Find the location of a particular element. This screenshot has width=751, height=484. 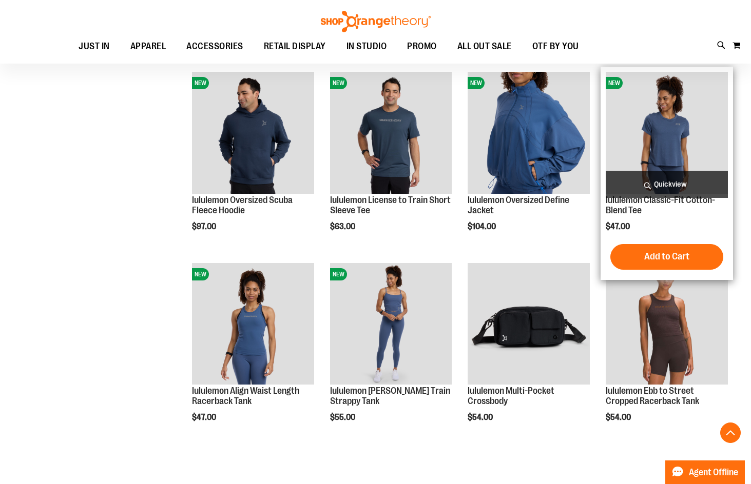

a: lululemon Oversized Scuba Fleece HoodieNEW is located at coordinates (253, 133).